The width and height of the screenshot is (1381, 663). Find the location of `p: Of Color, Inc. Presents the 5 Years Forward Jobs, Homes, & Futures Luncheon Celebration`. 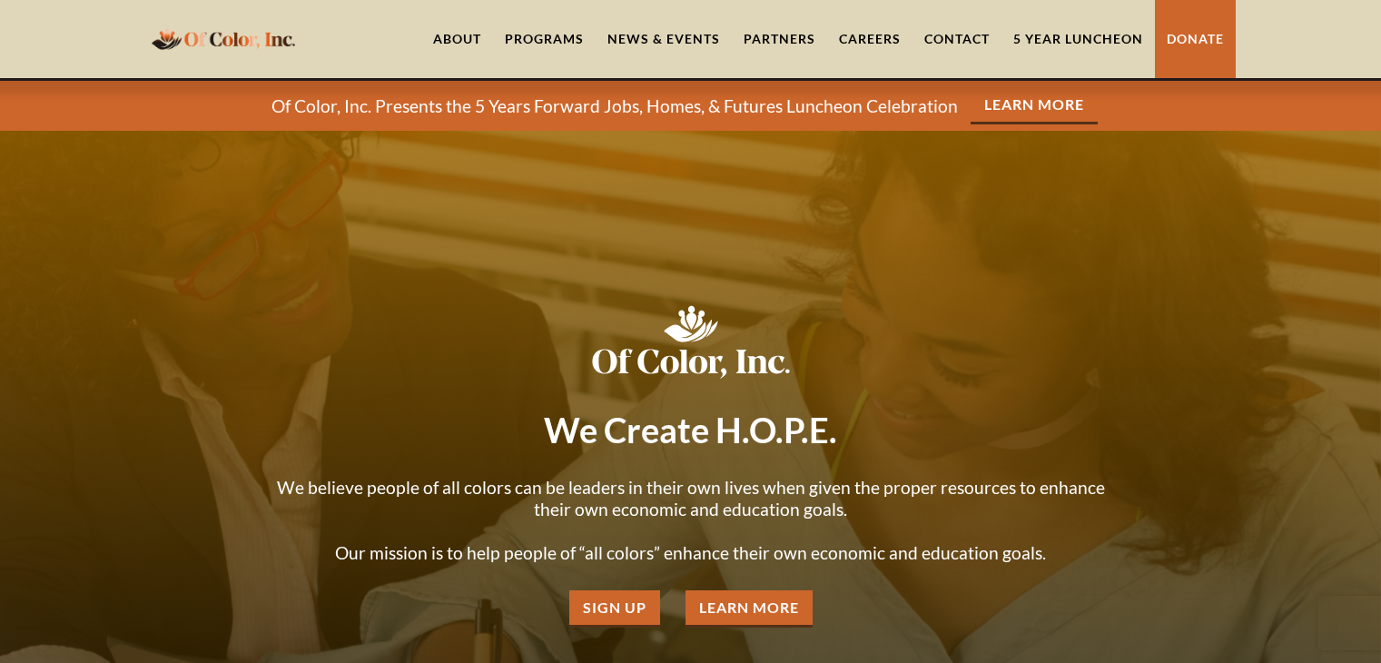

p: Of Color, Inc. Presents the 5 Years Forward Jobs, Homes, & Futures Luncheon Celebration is located at coordinates (615, 106).